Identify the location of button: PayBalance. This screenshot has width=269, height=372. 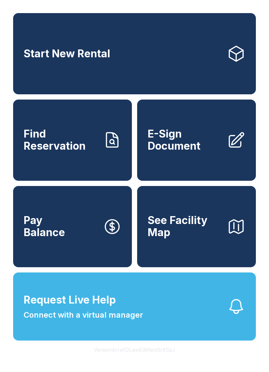
(72, 227).